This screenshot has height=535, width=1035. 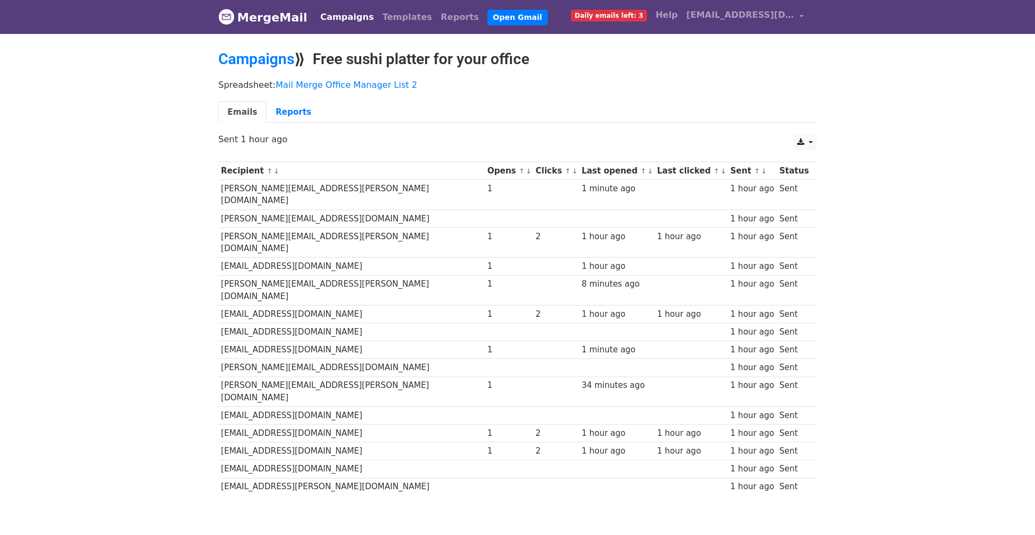 I want to click on a: Templates, so click(x=407, y=17).